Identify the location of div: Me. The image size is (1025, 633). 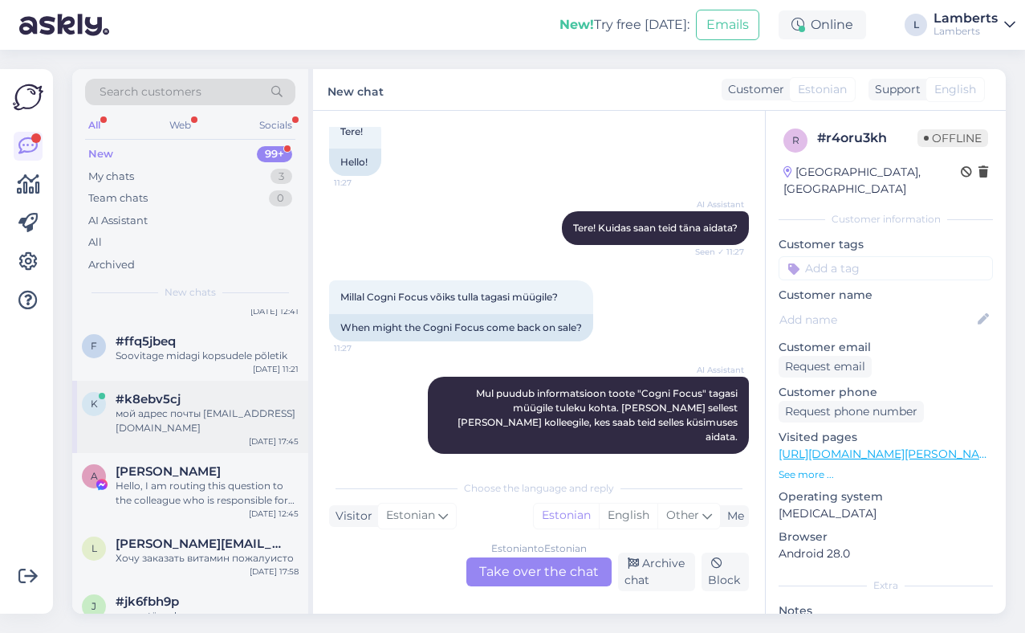
(732, 515).